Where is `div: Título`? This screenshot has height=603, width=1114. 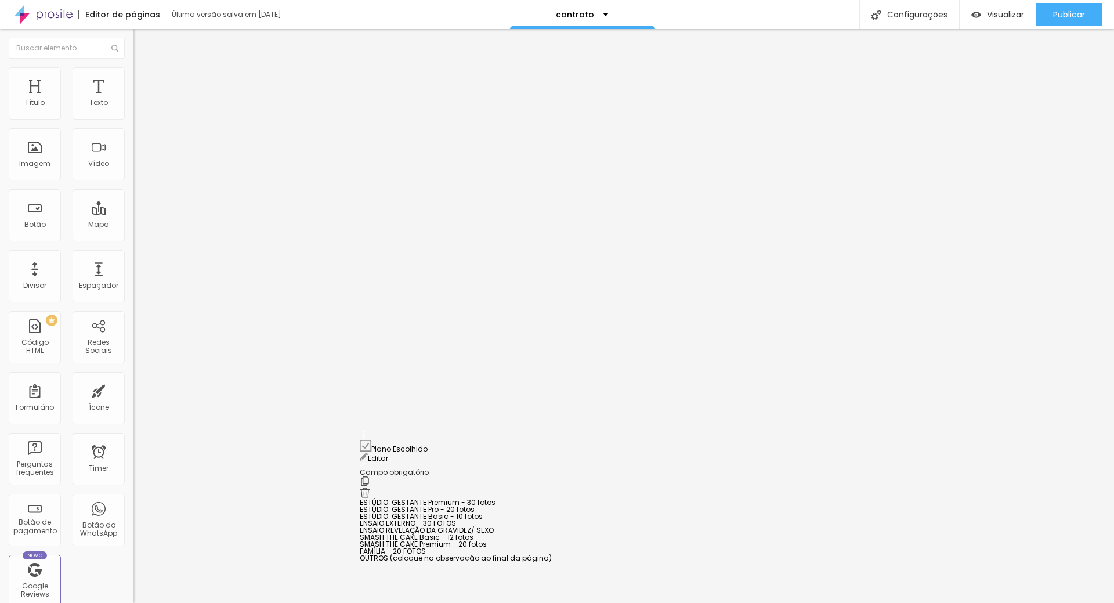 div: Título is located at coordinates (35, 103).